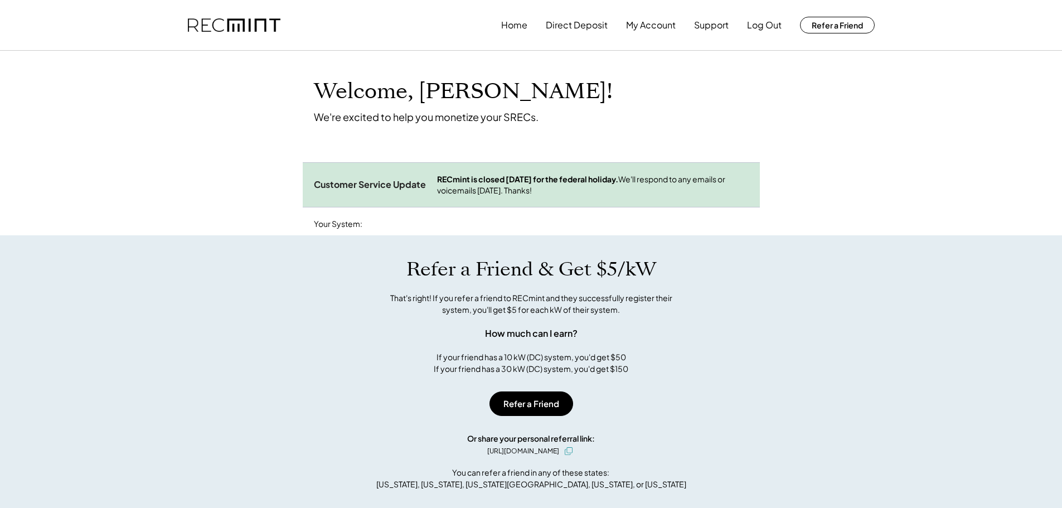 Image resolution: width=1062 pixels, height=508 pixels. I want to click on div: If your friend has a 10 kW (DC) system, you'd get $50 If your friend has a 30 kW (DC) system, you..., so click(531, 363).